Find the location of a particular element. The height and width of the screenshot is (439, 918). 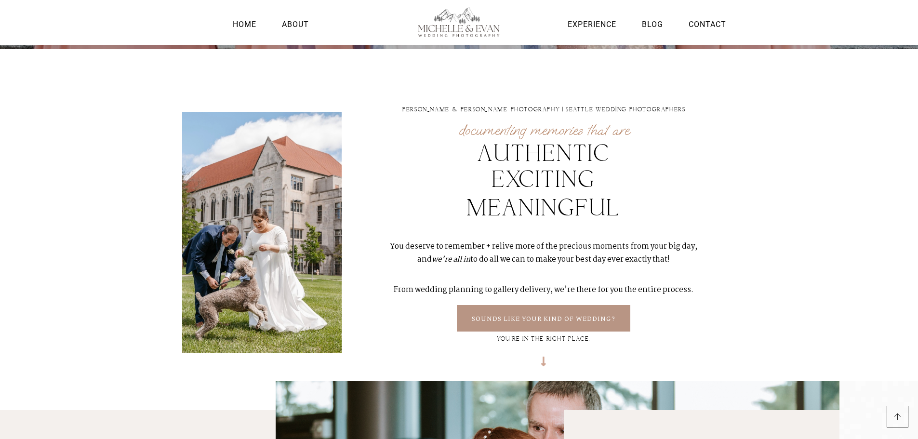

a: Contact is located at coordinates (707, 24).